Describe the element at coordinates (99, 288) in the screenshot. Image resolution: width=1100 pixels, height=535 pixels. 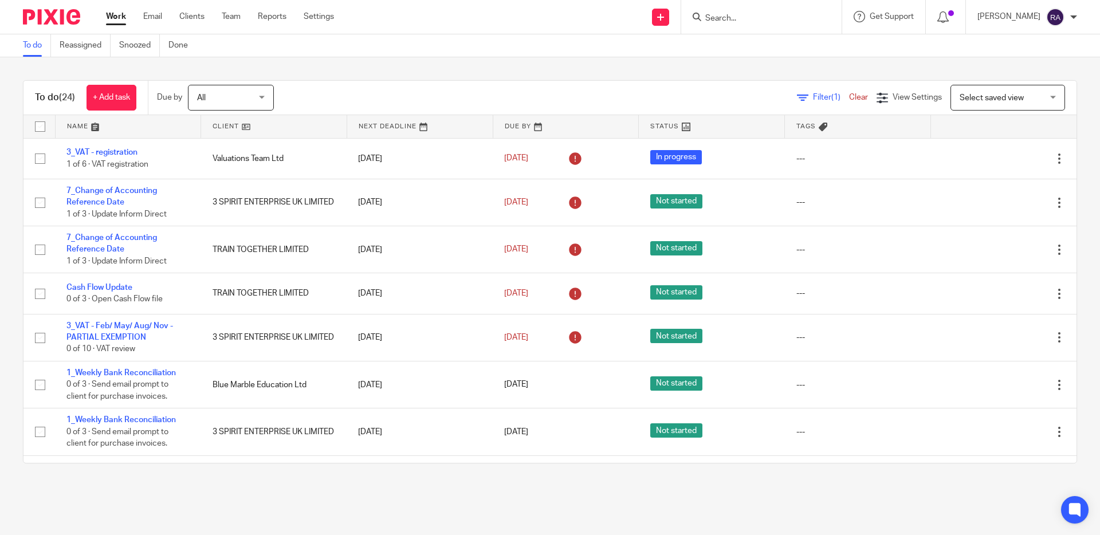
I see `a: Cash Flow Update` at that location.